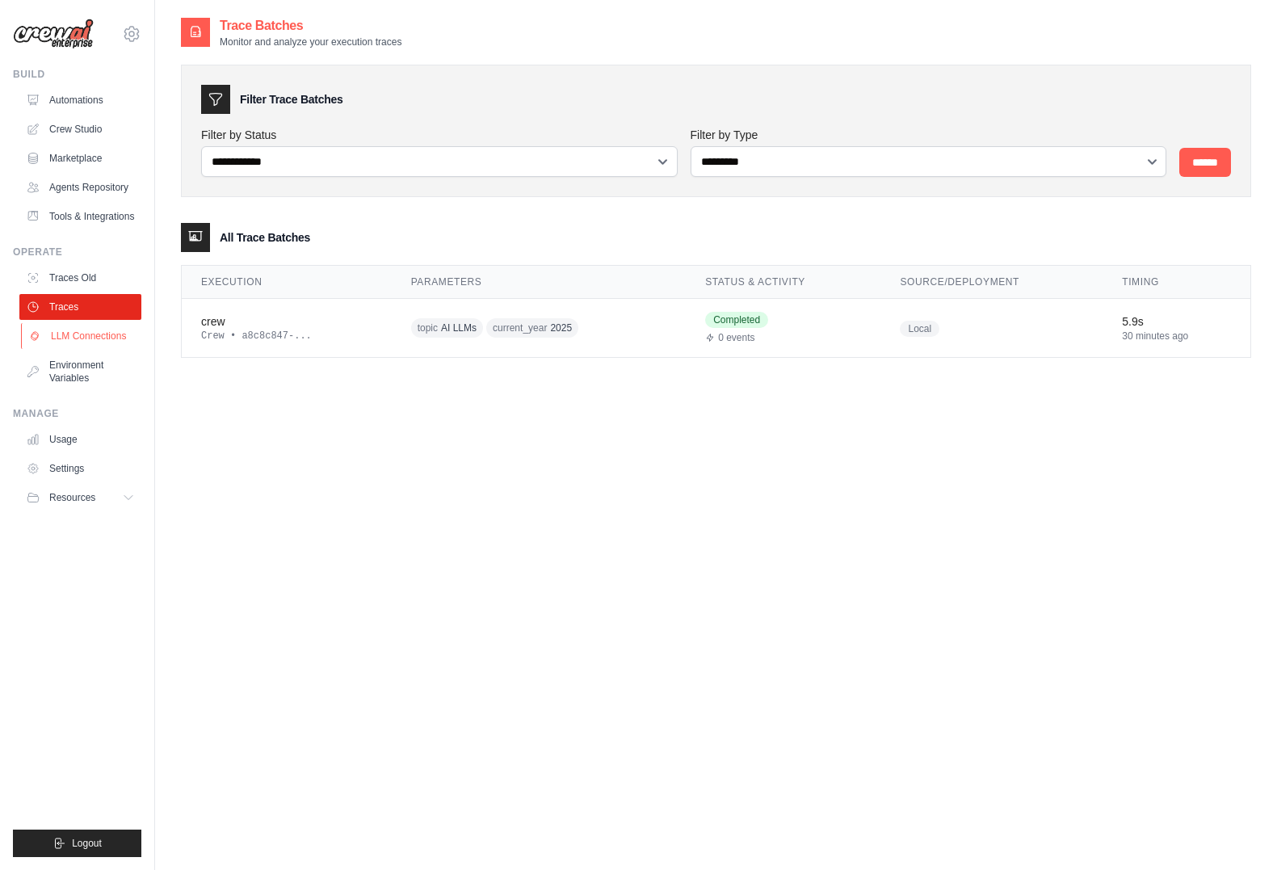  I want to click on a: Crew Studio, so click(80, 129).